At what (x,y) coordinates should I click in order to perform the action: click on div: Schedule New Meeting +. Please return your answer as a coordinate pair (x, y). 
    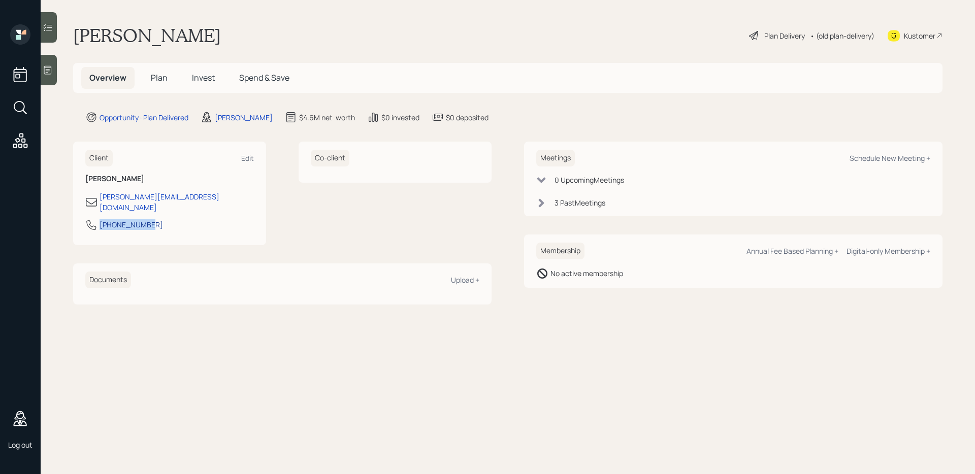
    Looking at the image, I should click on (890, 158).